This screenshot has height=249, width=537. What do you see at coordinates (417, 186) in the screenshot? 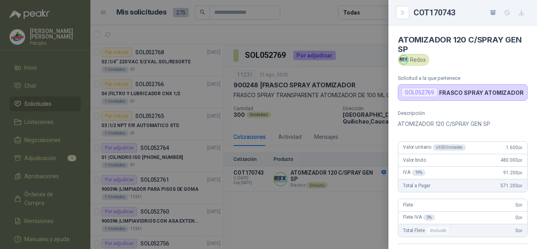
I see `span: Total a Pagar` at bounding box center [417, 186].